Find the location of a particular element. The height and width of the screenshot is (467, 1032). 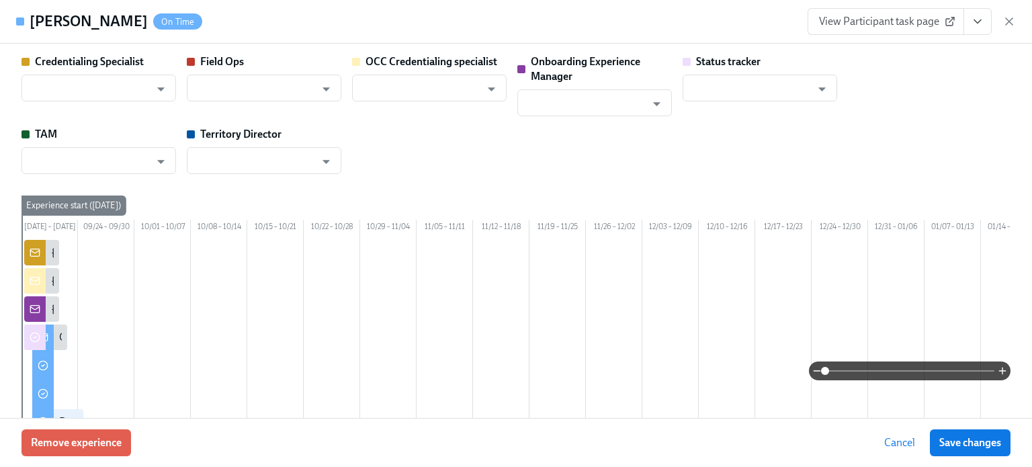

strong: TAM is located at coordinates (46, 134).